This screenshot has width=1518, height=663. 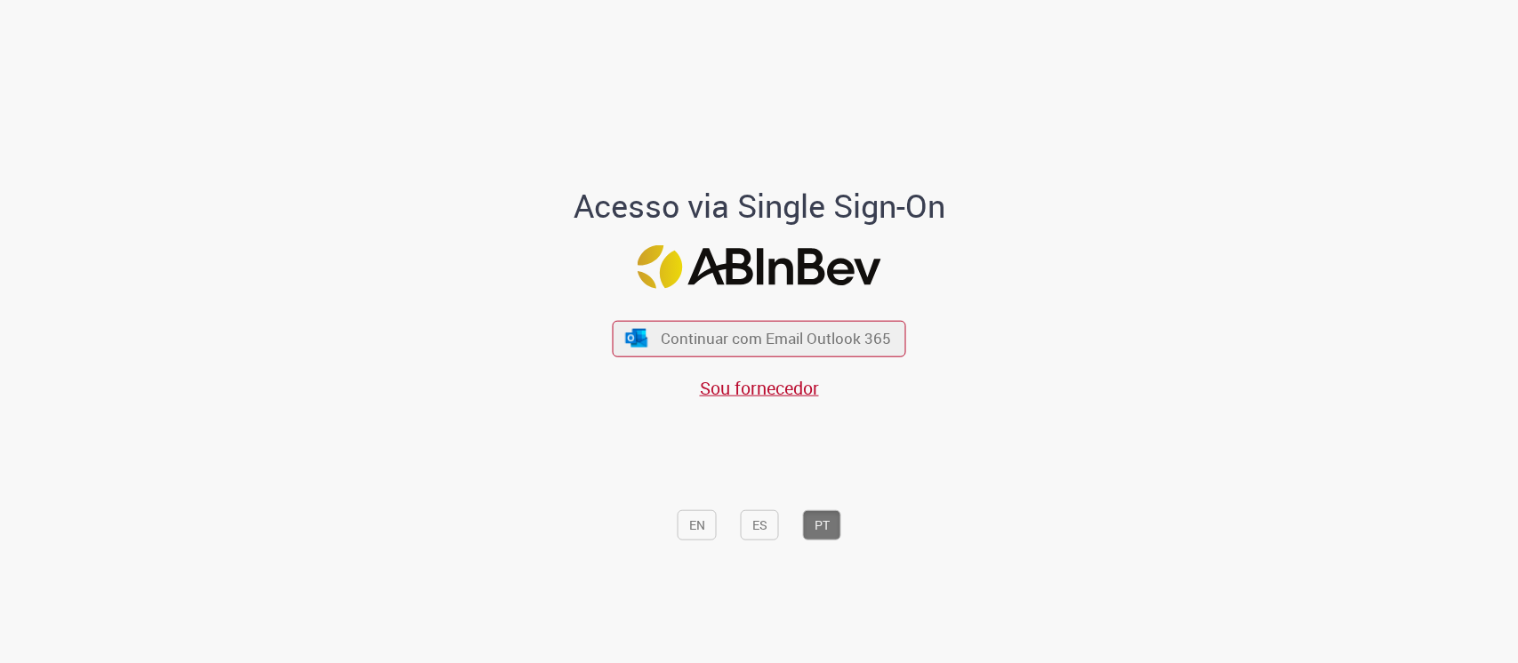 I want to click on span: Sou fornecedor, so click(x=759, y=387).